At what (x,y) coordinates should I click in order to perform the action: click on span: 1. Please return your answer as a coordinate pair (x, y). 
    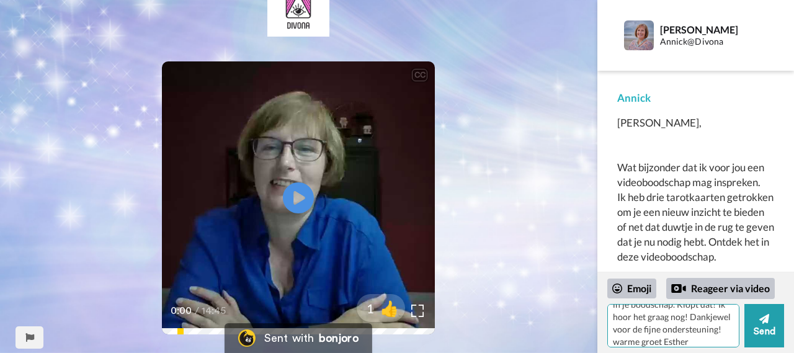
    Looking at the image, I should click on (365, 308).